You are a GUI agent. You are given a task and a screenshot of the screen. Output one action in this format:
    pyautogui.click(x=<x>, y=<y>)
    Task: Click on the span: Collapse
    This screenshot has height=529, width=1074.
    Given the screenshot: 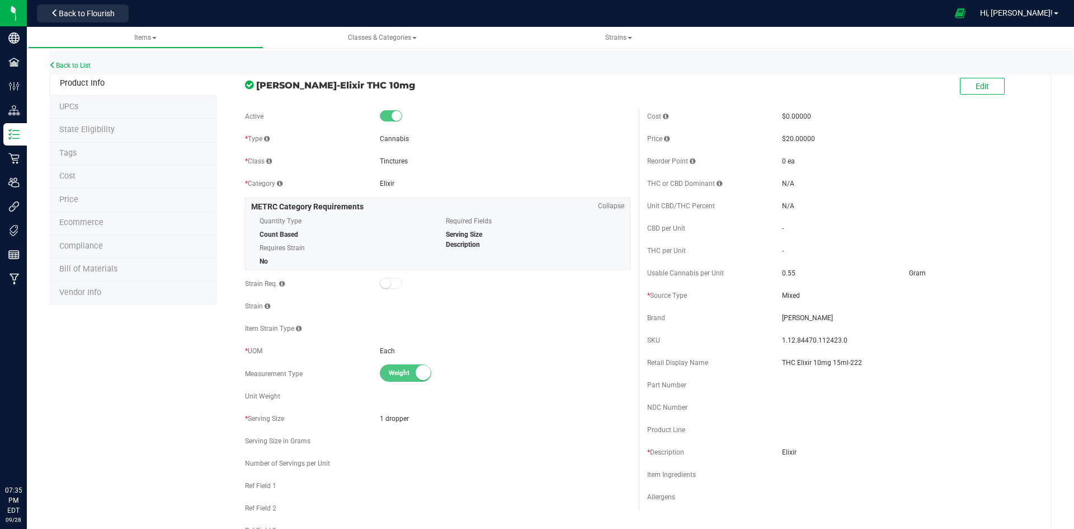 What is the action you would take?
    pyautogui.click(x=611, y=206)
    